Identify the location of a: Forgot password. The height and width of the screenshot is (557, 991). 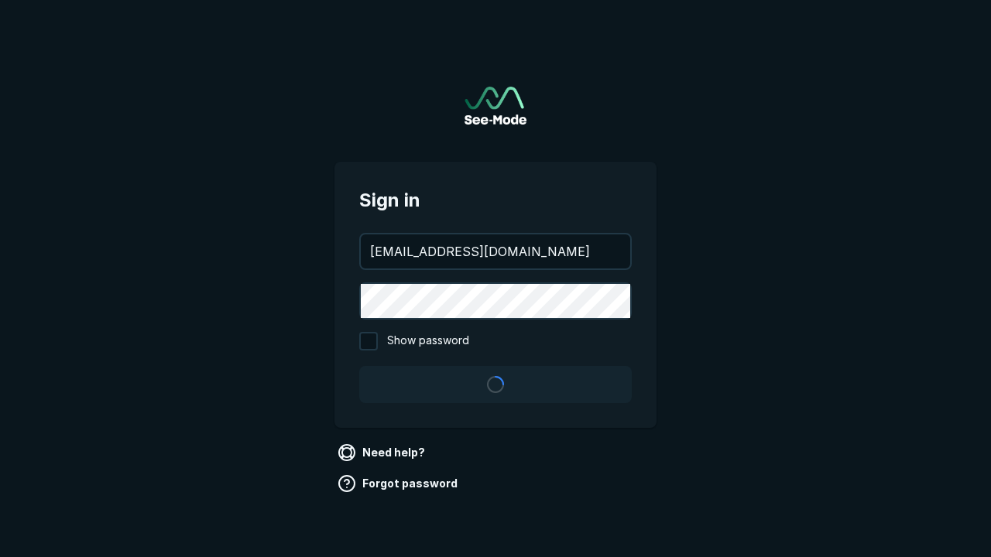
(399, 484).